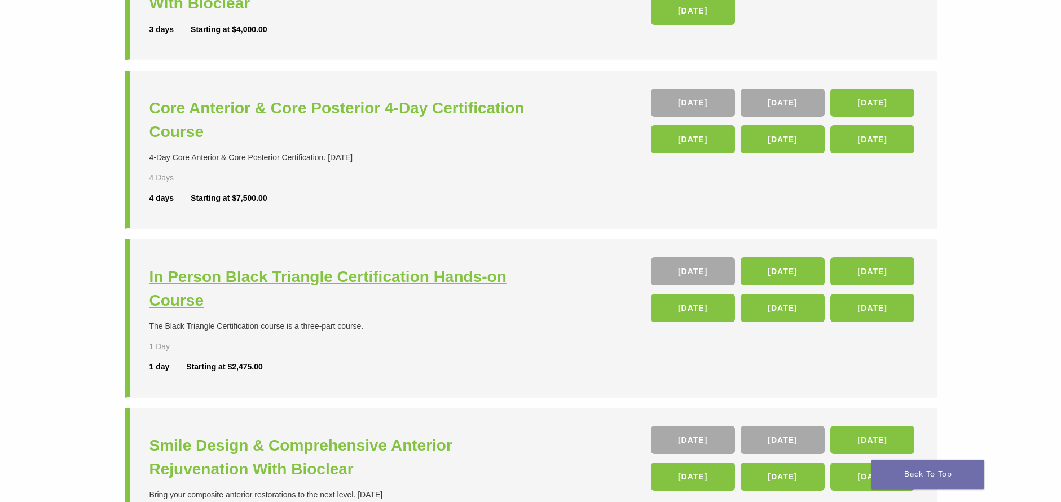 The width and height of the screenshot is (1061, 502). What do you see at coordinates (928, 474) in the screenshot?
I see `a: Back To Top` at bounding box center [928, 474].